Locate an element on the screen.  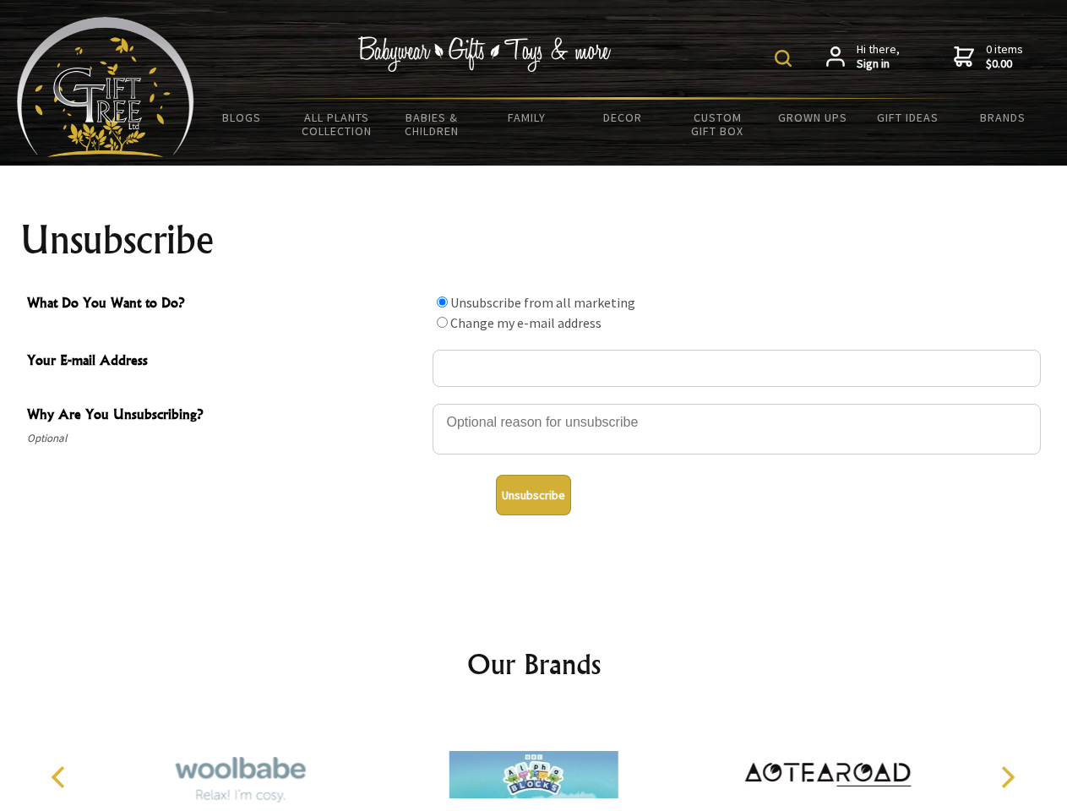
label: Unsubscribe from all marketing is located at coordinates (542, 302).